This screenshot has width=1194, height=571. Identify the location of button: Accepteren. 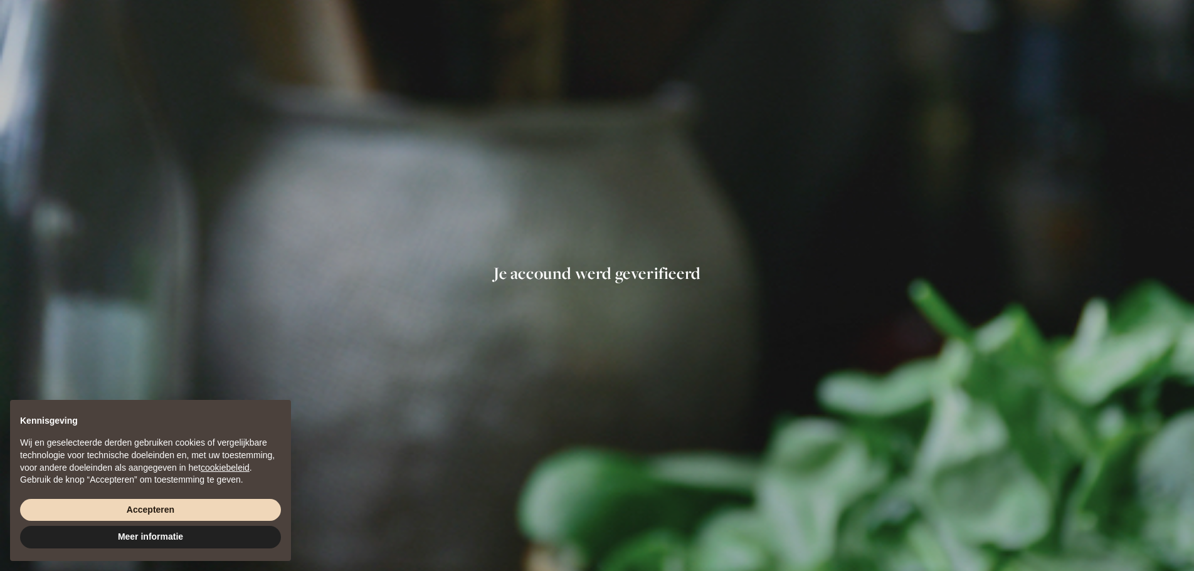
(150, 510).